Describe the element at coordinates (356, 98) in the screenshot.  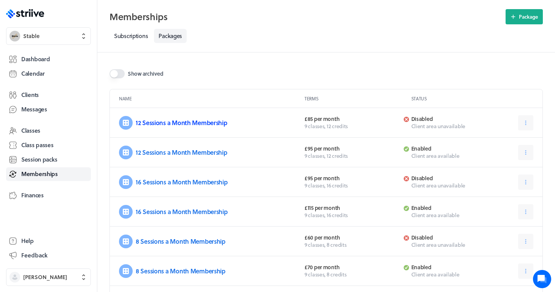
I see `p: Terms` at that location.